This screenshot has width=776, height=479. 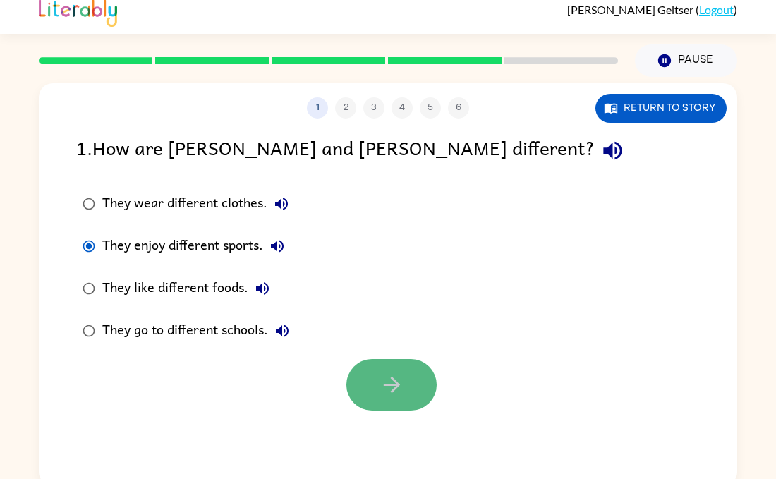 I want to click on button: Pause, so click(x=686, y=61).